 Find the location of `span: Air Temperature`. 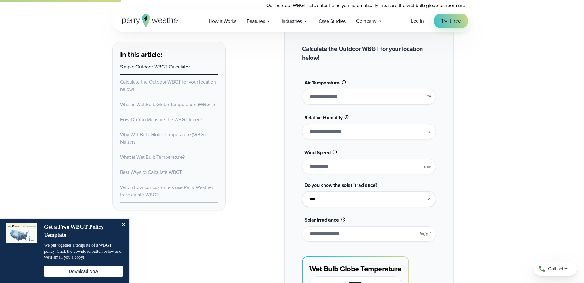

span: Air Temperature is located at coordinates (322, 83).